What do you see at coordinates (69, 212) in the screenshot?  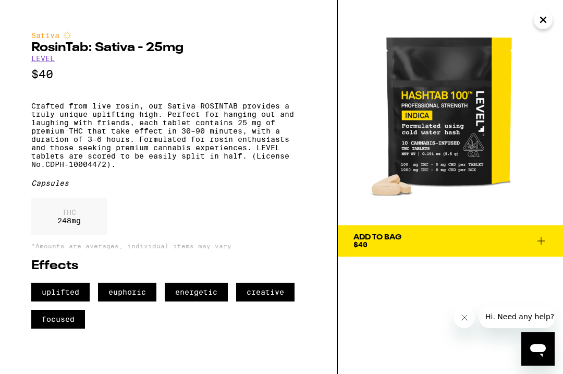 I see `p: THC` at bounding box center [69, 212].